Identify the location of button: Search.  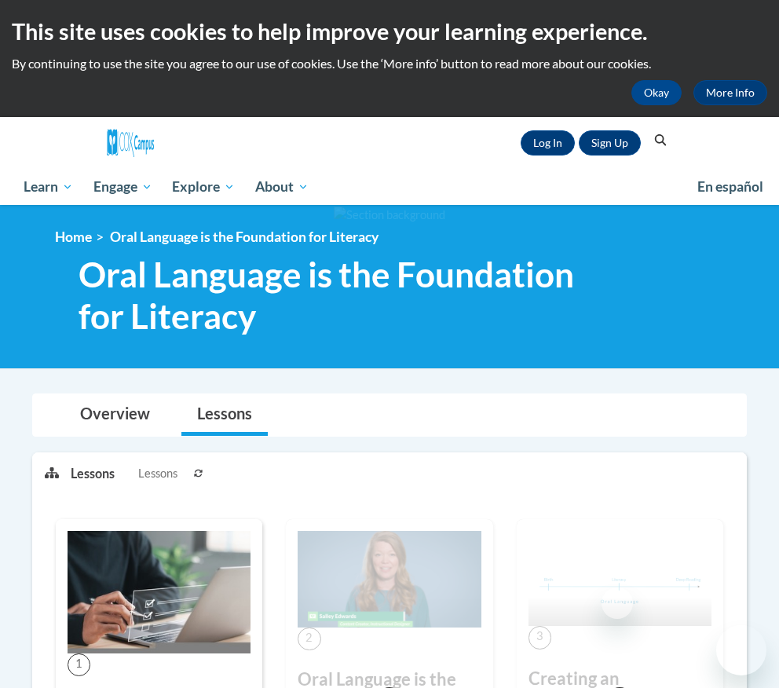
(661, 141).